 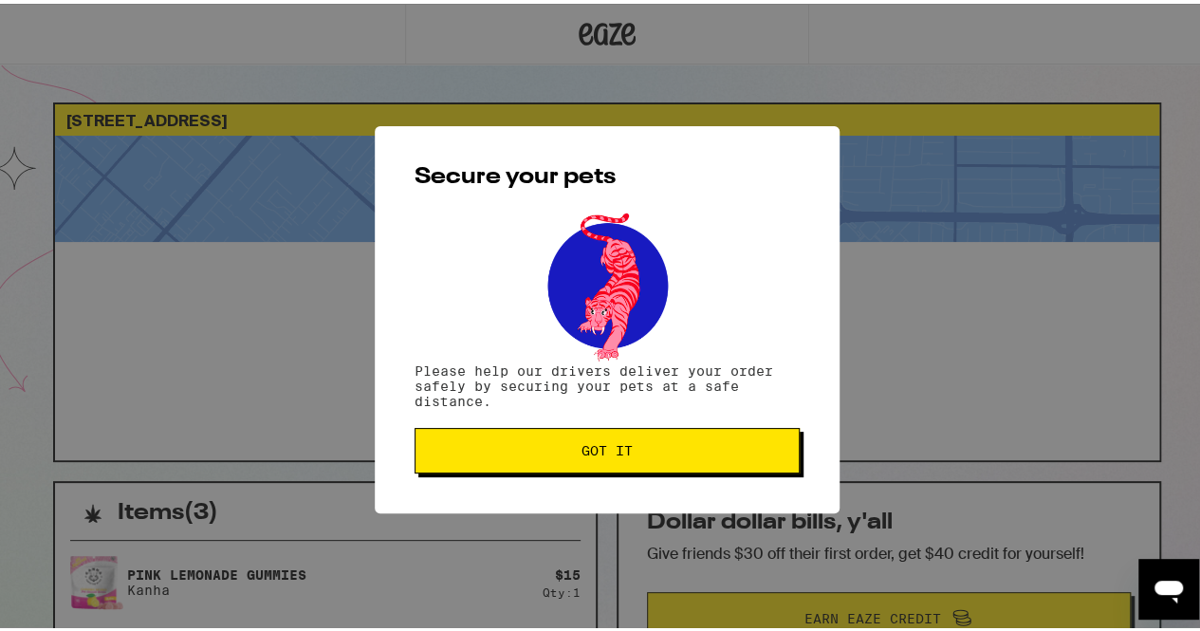 I want to click on button: Got it, so click(x=607, y=447).